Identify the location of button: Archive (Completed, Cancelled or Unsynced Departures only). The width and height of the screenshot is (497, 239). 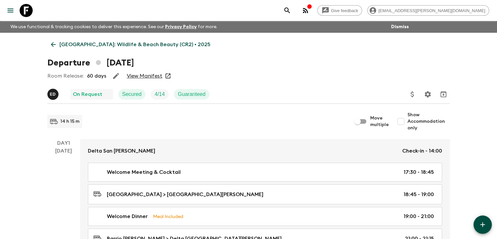
(444, 94).